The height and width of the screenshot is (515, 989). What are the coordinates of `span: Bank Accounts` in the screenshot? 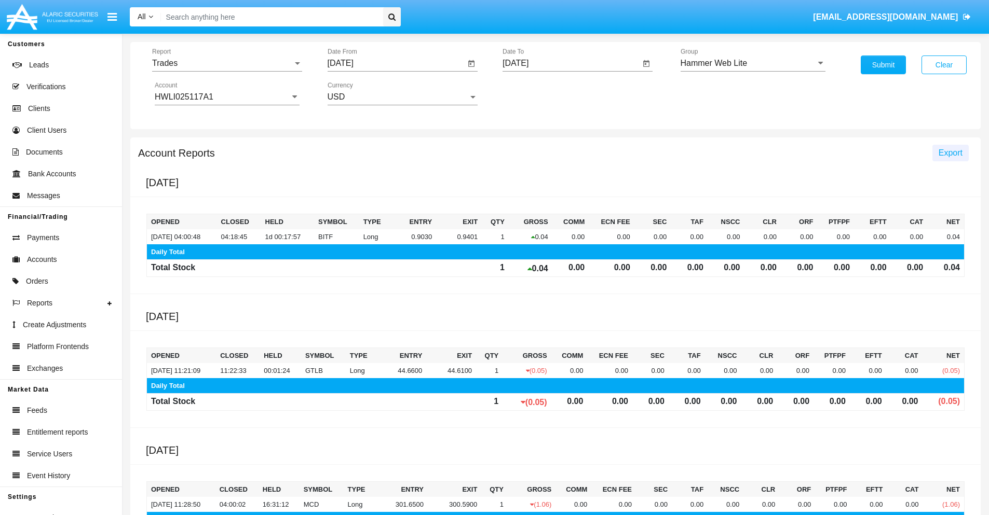 It's located at (52, 174).